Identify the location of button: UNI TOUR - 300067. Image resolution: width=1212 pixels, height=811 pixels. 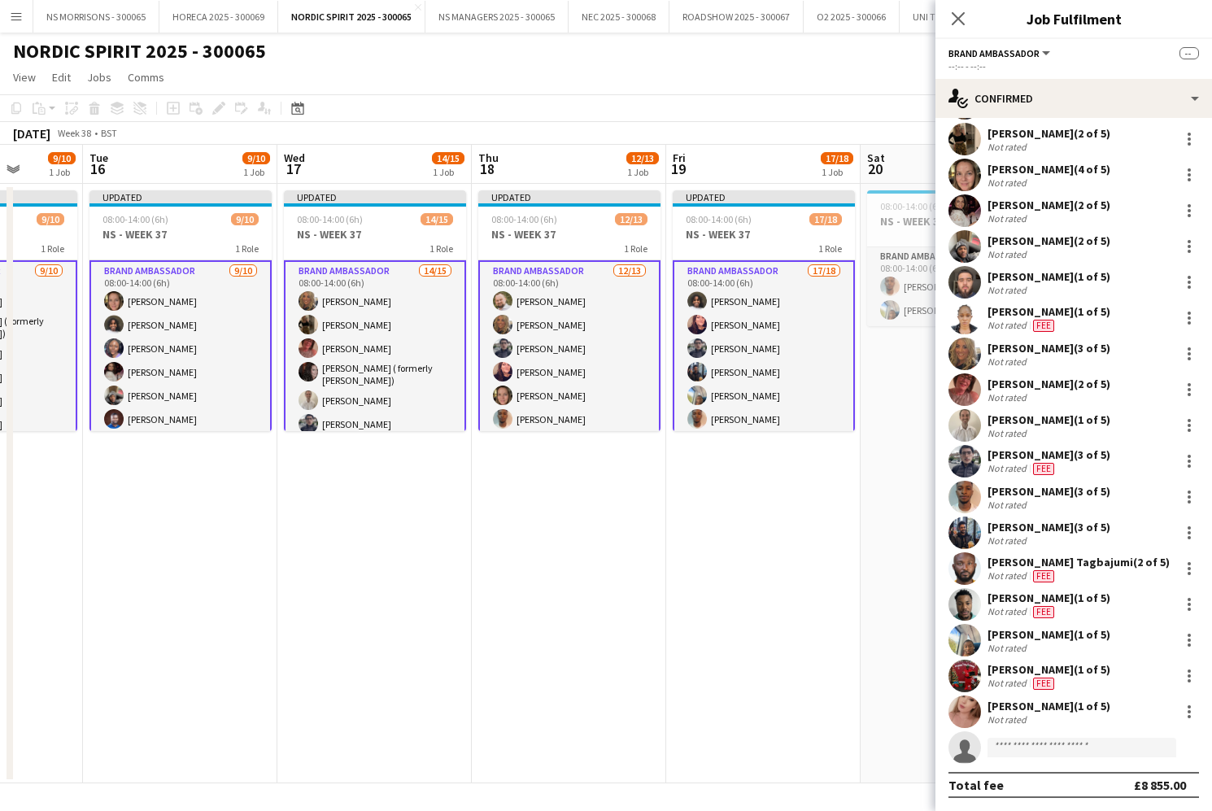
(952, 16).